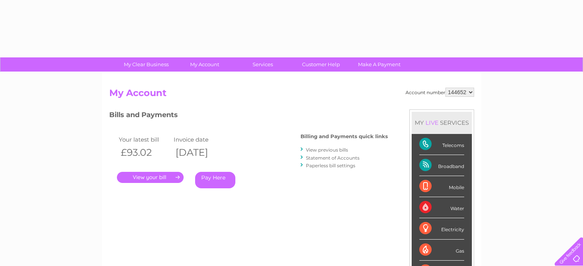  Describe the element at coordinates (442, 145) in the screenshot. I see `div: Telecoms` at that location.